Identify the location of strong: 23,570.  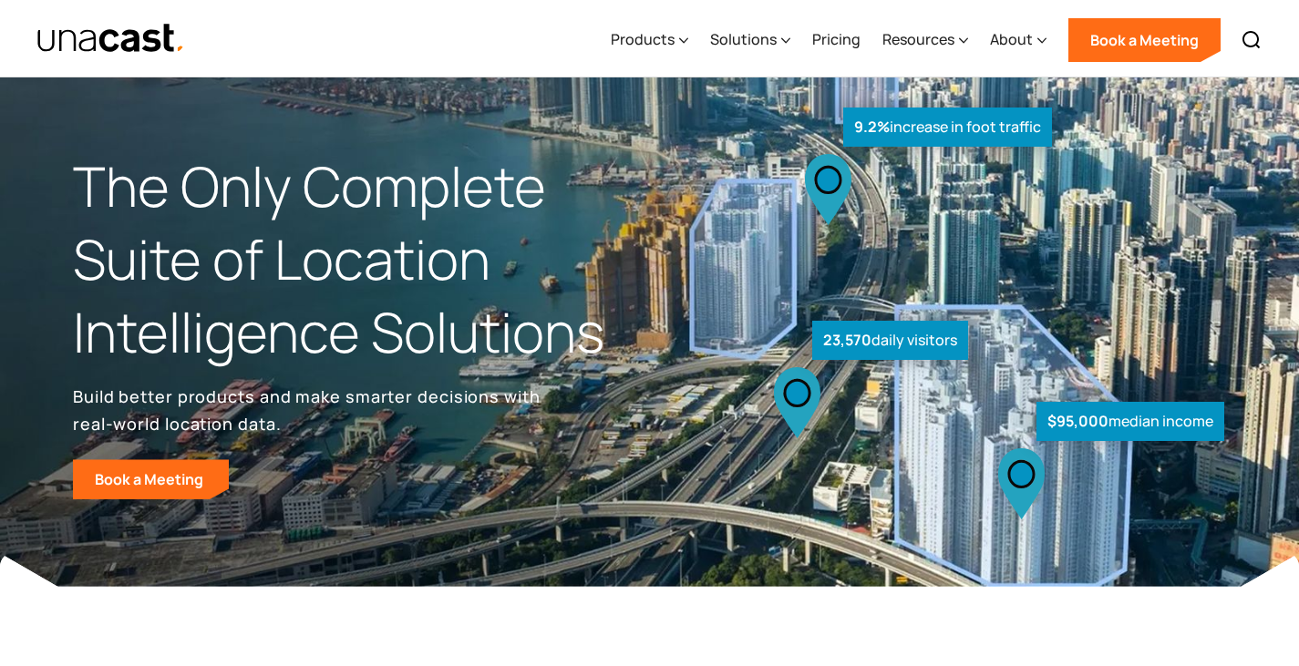
(847, 340).